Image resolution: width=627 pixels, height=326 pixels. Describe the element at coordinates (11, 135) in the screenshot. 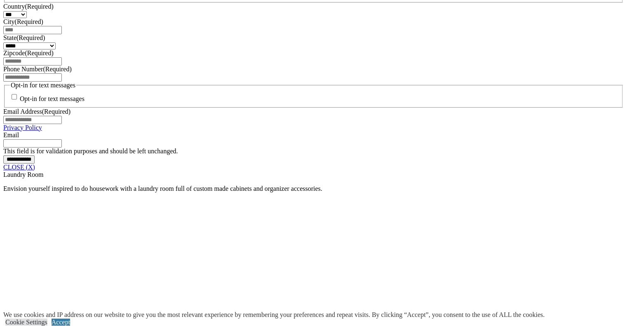

I see `label: Email` at that location.